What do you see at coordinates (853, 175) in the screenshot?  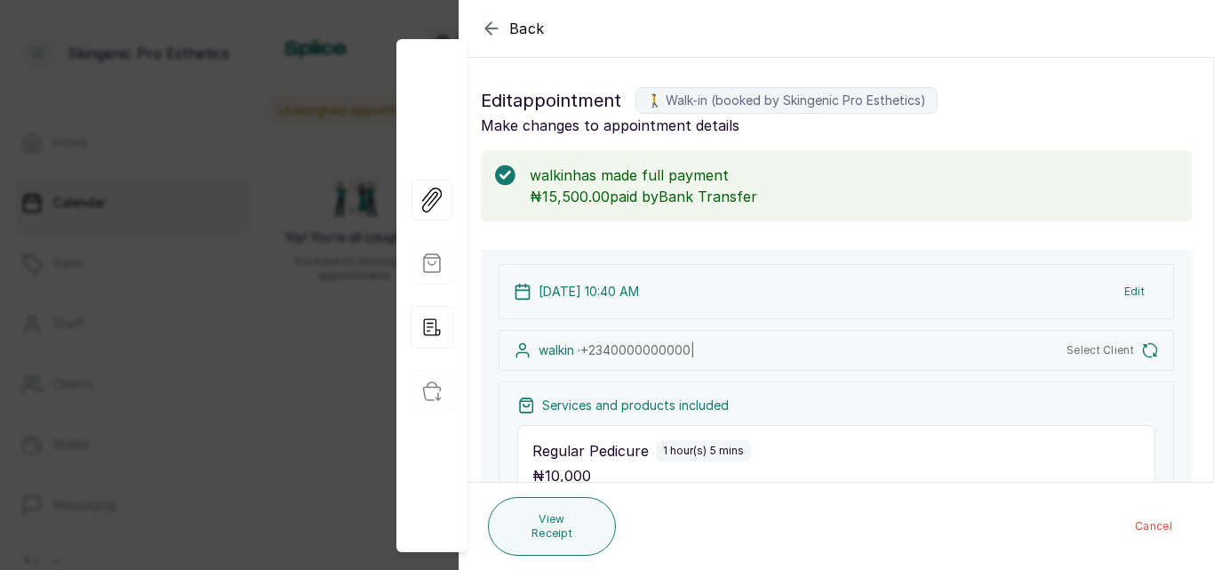 I see `p: walkin has made full payment` at bounding box center [853, 175].